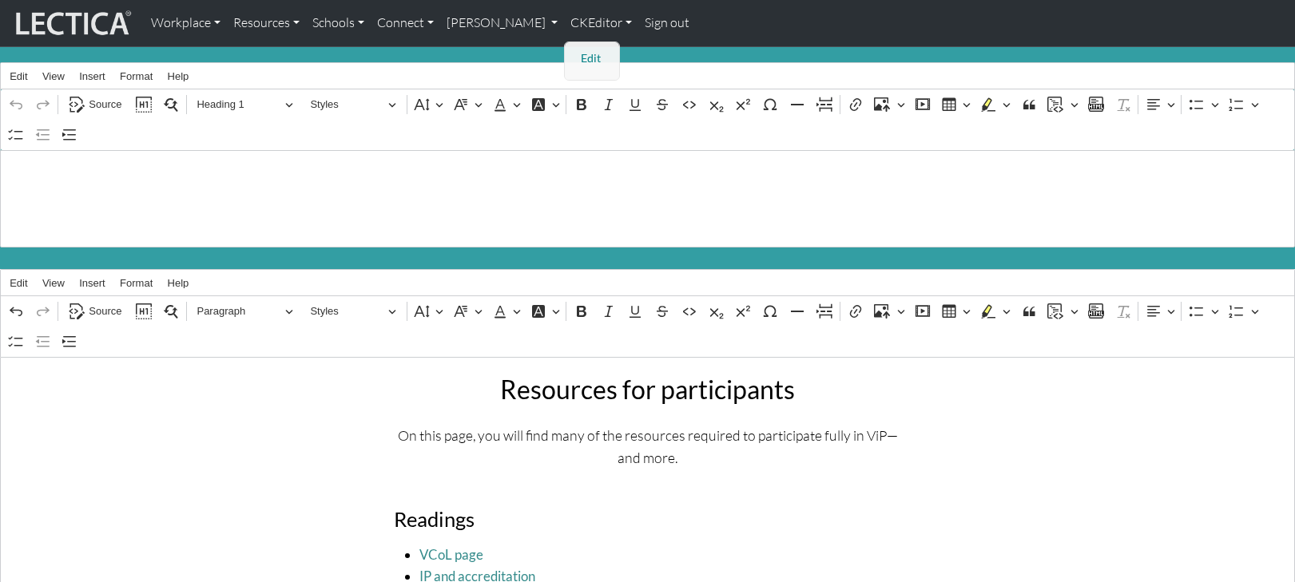  I want to click on span: Paragraph, so click(238, 311).